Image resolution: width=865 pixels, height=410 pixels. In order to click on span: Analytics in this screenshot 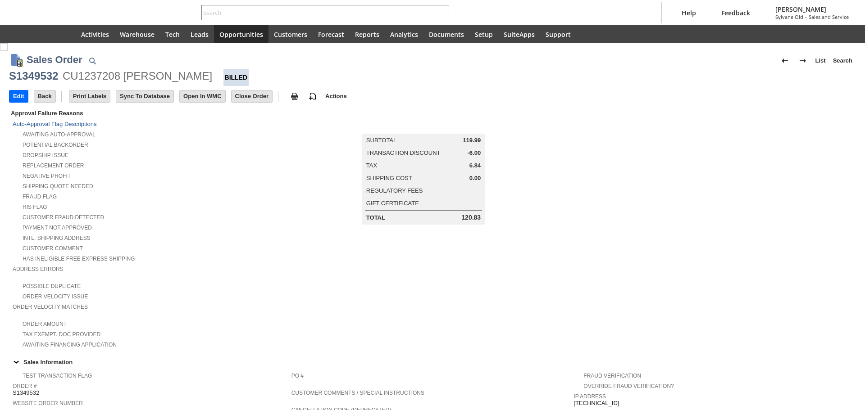, I will do `click(404, 34)`.